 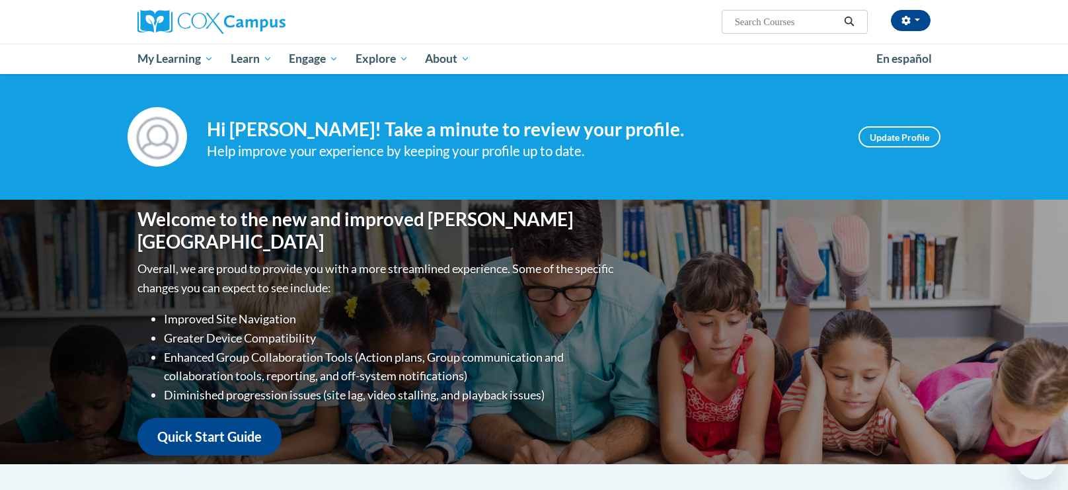 I want to click on input: Search Courses, so click(x=786, y=22).